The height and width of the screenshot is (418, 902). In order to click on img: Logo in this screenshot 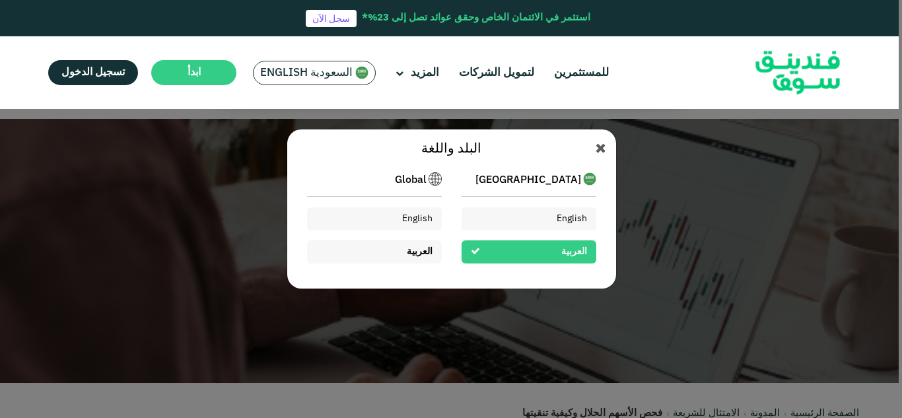, I will do `click(798, 73)`.